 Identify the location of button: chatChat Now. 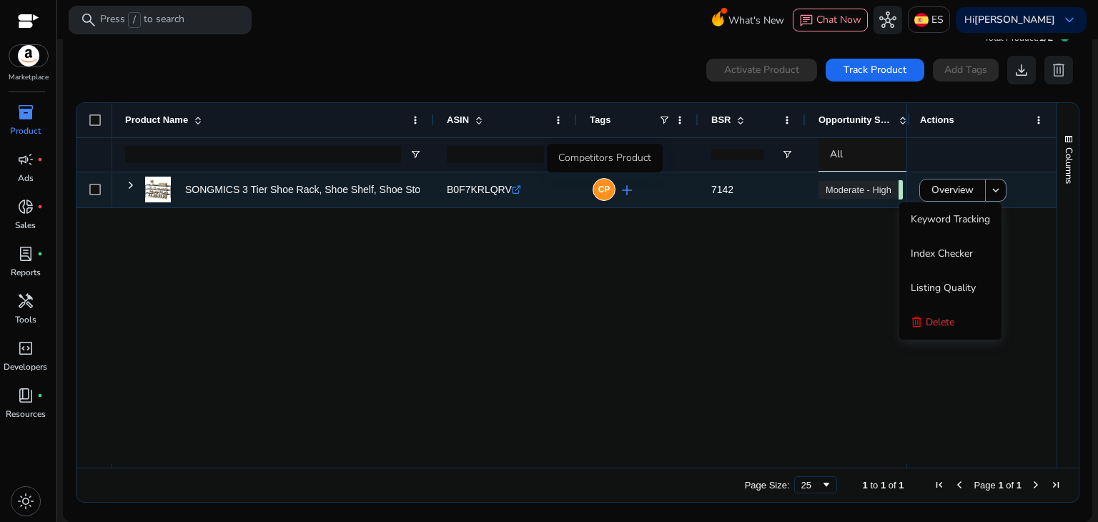
(830, 20).